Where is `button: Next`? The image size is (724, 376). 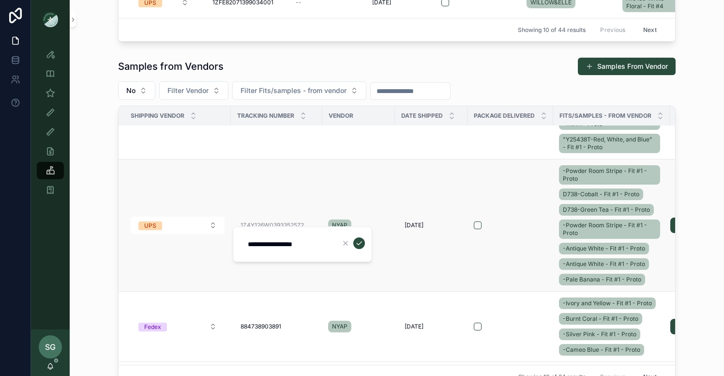 button: Next is located at coordinates (650, 30).